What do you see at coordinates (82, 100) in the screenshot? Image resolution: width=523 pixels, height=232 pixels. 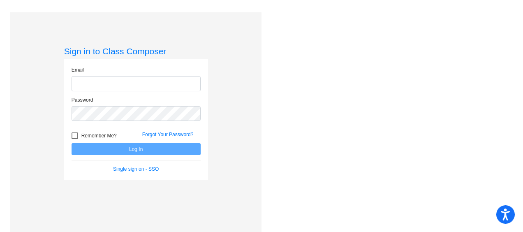 I see `label: Password` at bounding box center [82, 100].